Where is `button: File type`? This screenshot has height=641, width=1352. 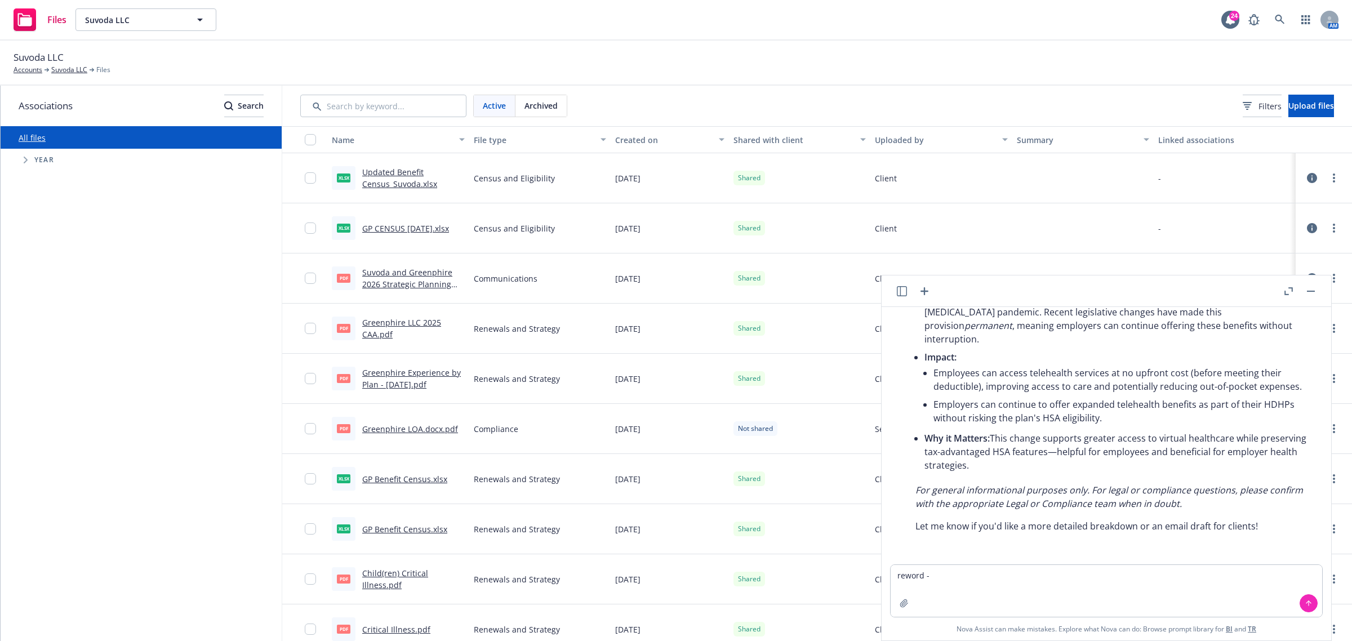
button: File type is located at coordinates (540, 140).